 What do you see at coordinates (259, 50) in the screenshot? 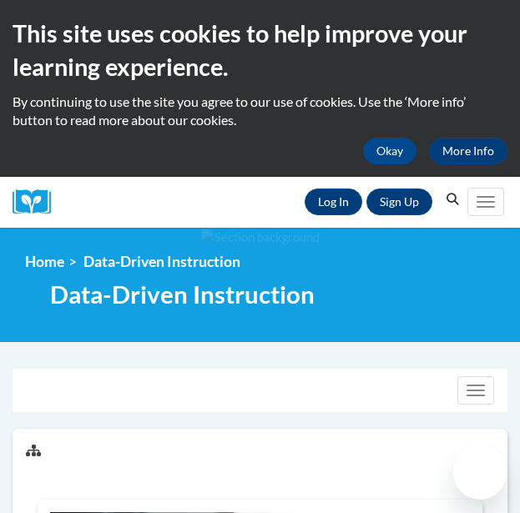
I see `h2: This site uses cookies to help improve your learning experience.` at bounding box center [259, 50].